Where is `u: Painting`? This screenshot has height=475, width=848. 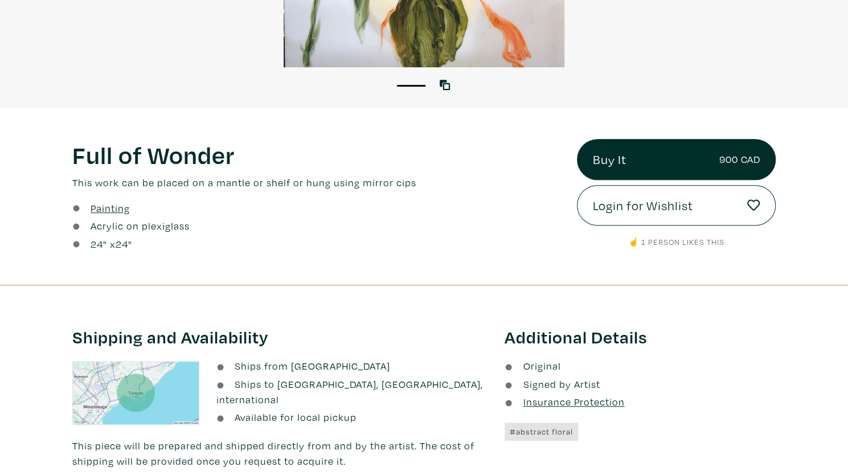
u: Painting is located at coordinates (110, 208).